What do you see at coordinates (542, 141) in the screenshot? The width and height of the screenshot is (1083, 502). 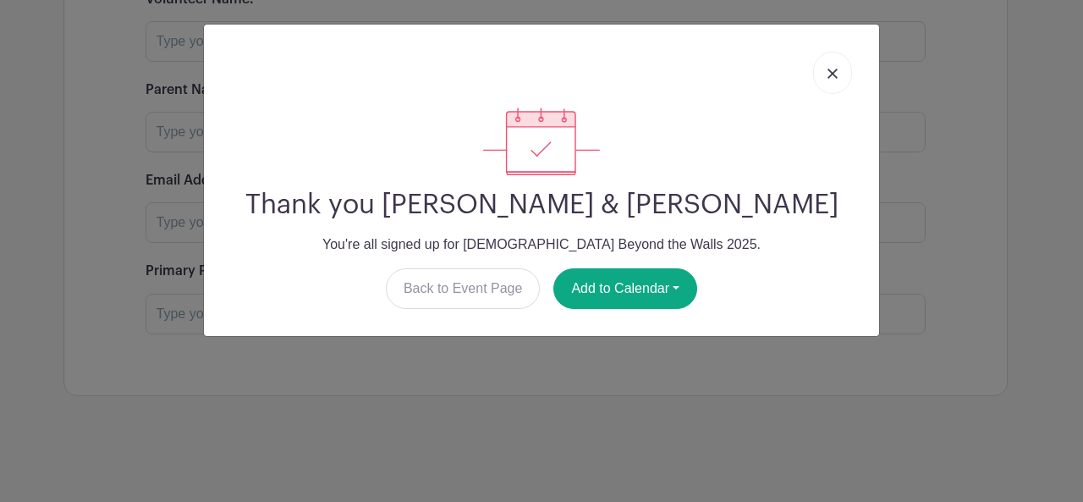 I see `img: signup_complete-c468d5dda3e2740ee63a24cb0ba0d3ce5d8a4ecd24259e683200fb1569d990c8.svg` at bounding box center [542, 141].